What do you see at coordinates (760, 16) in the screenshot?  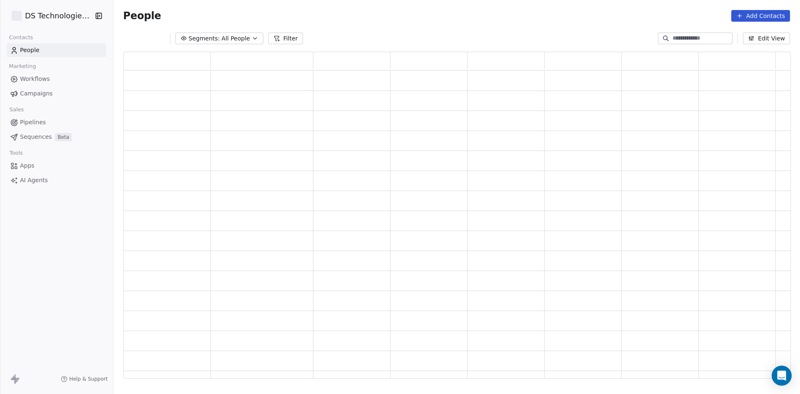 I see `button: Add Contacts` at bounding box center [760, 16].